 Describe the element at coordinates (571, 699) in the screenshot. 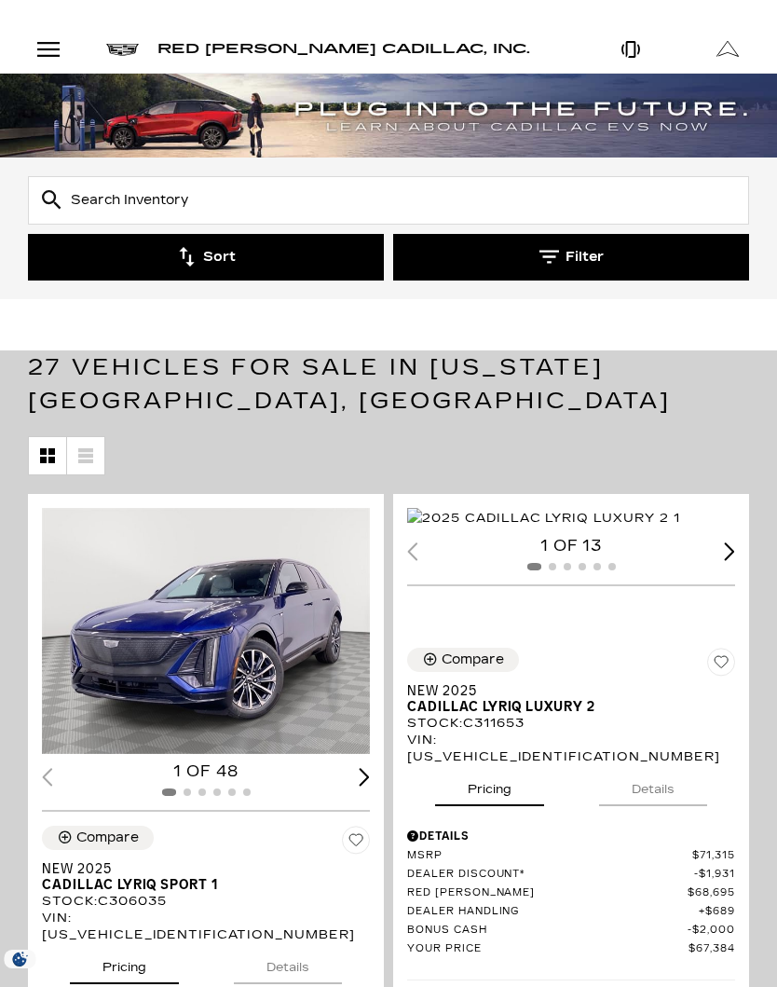

I see `a: New 2025Cadillac LYRIQ Luxury 2` at that location.